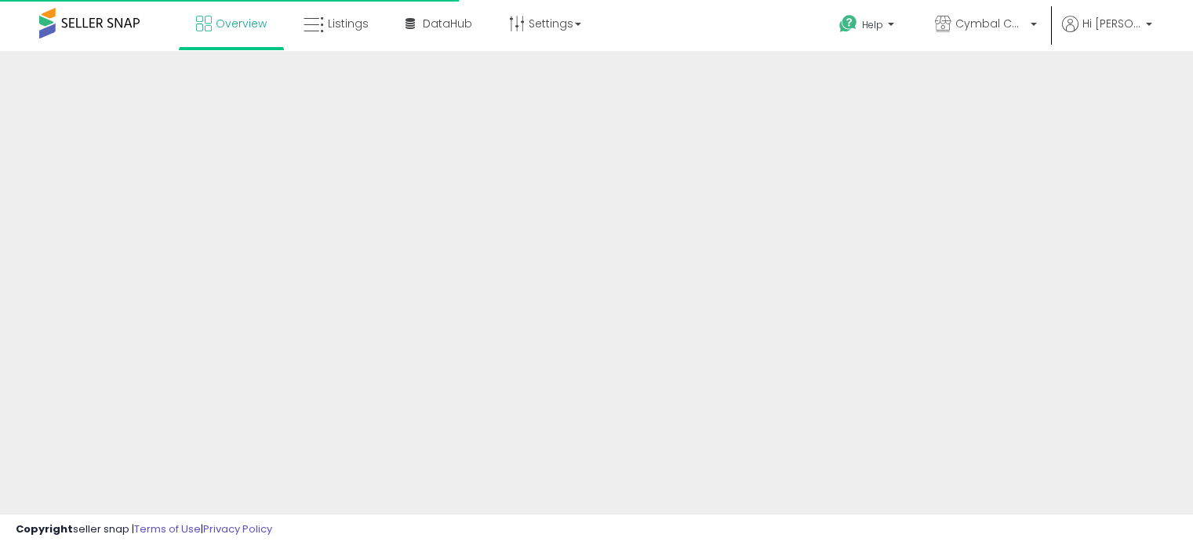 The image size is (1193, 545). Describe the element at coordinates (241, 24) in the screenshot. I see `span: Overview` at that location.